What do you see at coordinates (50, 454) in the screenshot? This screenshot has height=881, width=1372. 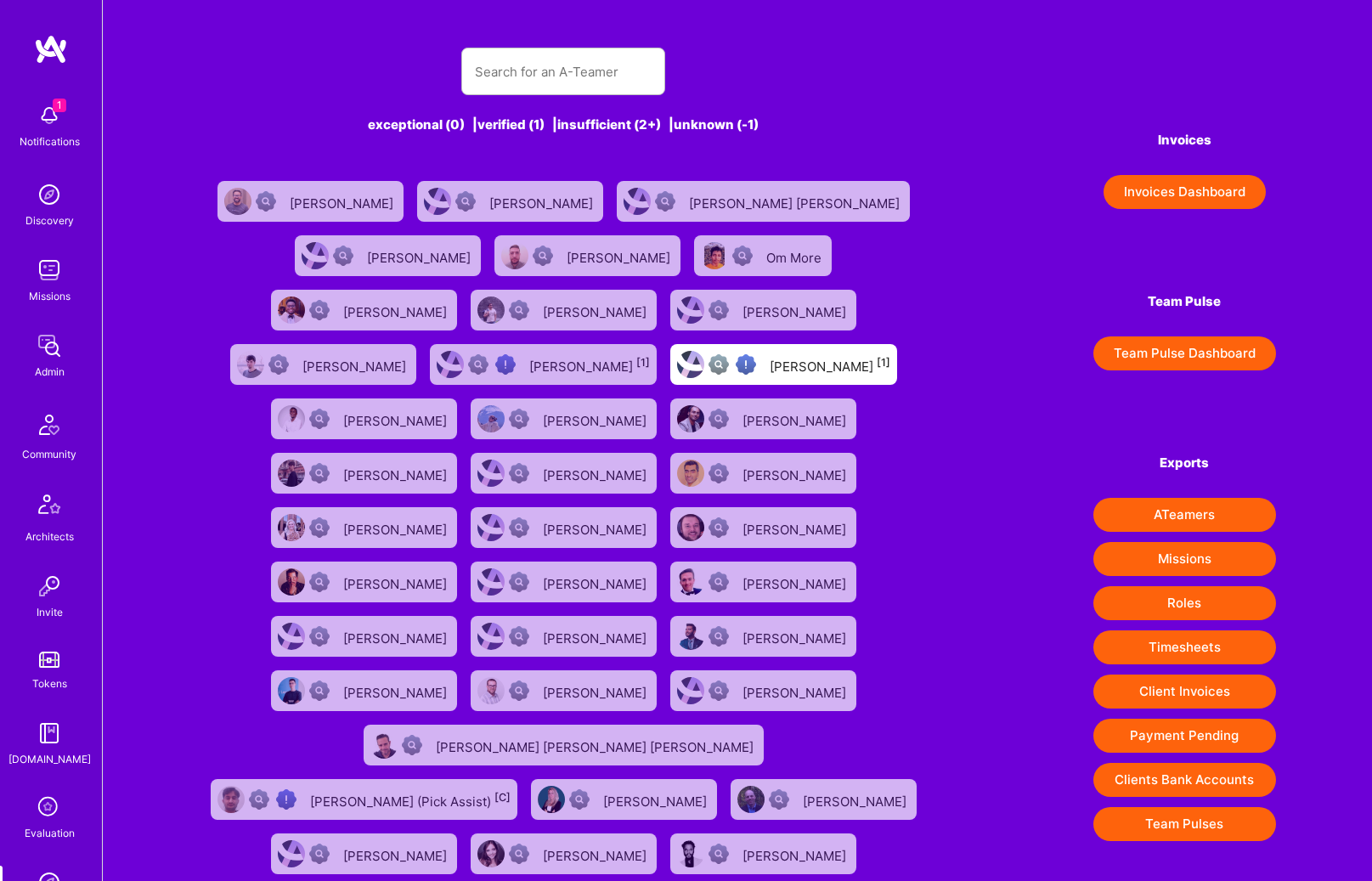 I see `div: Community` at bounding box center [50, 454].